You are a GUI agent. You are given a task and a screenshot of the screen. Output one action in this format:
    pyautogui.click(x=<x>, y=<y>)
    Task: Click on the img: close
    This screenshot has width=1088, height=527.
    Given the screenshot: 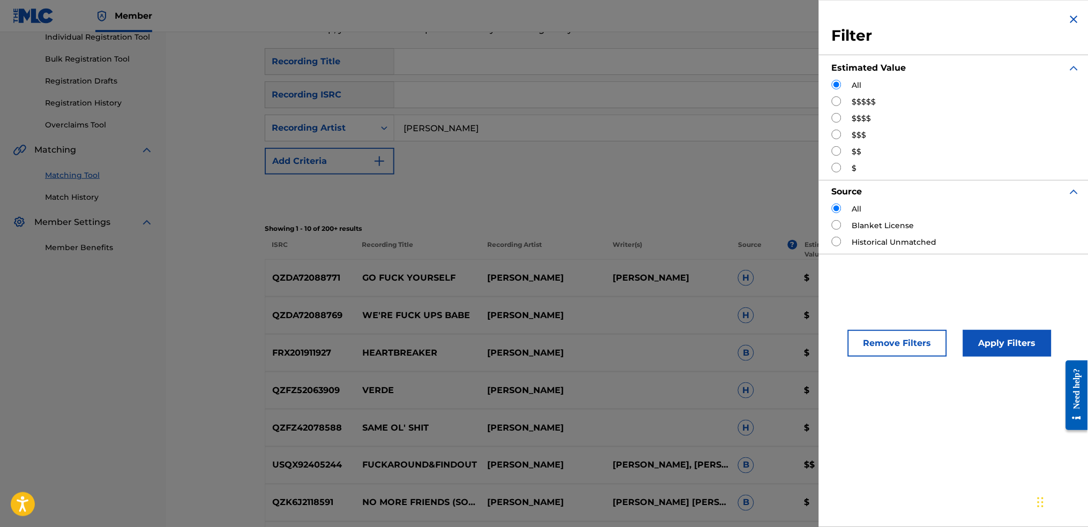 What is the action you would take?
    pyautogui.click(x=1074, y=19)
    